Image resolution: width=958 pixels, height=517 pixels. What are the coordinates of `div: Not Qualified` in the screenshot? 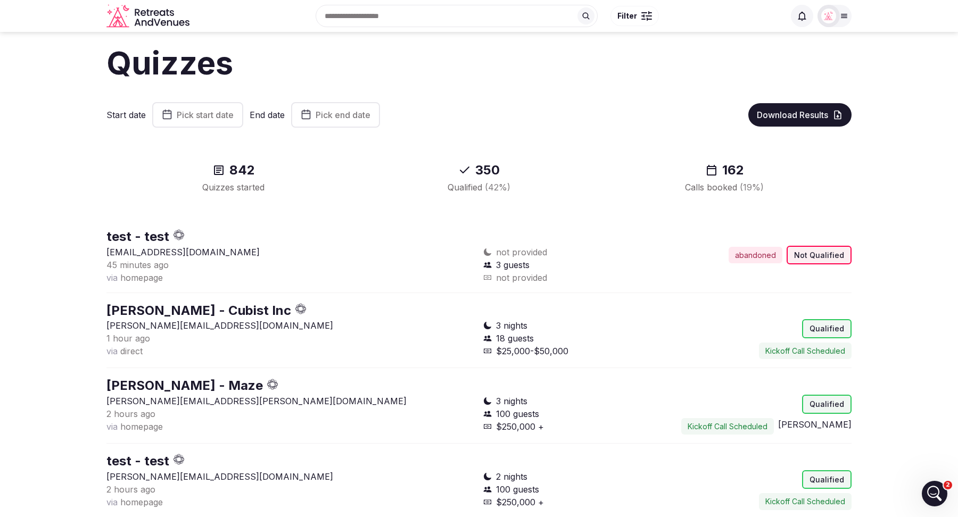 It's located at (819, 256).